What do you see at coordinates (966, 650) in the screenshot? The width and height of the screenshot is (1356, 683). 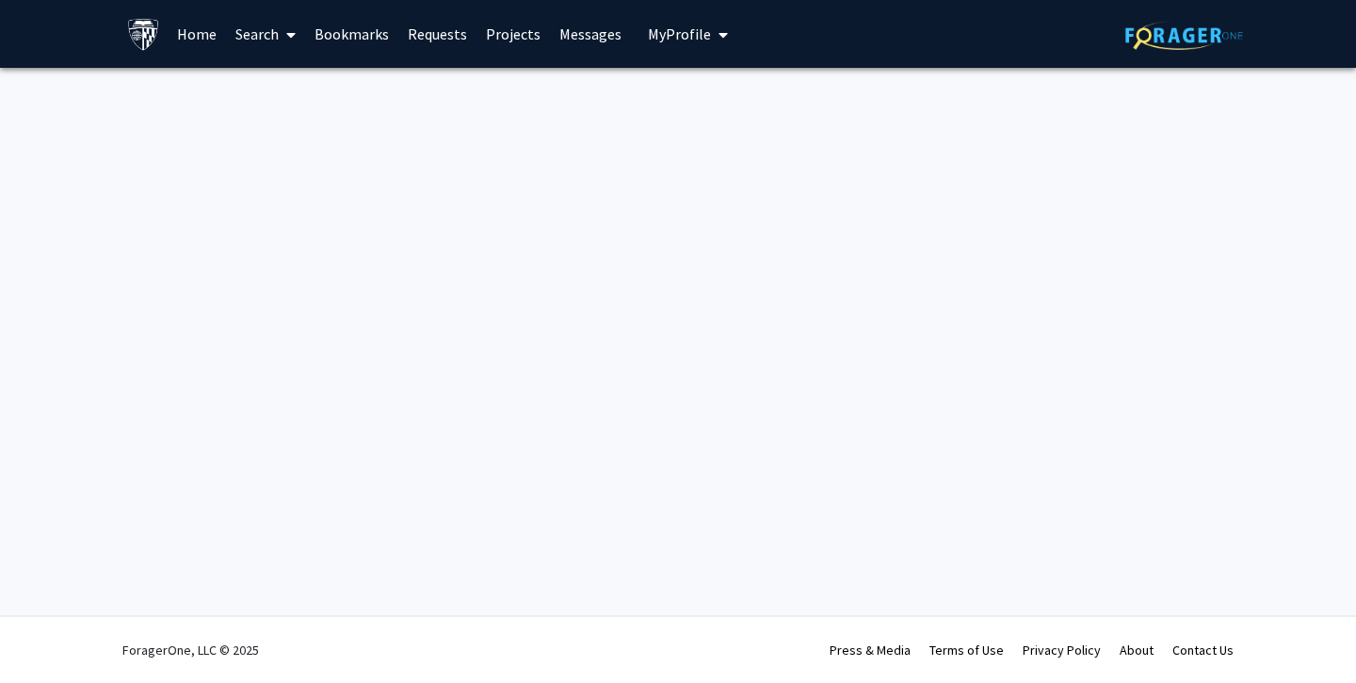 I see `a: Terms of Use` at bounding box center [966, 650].